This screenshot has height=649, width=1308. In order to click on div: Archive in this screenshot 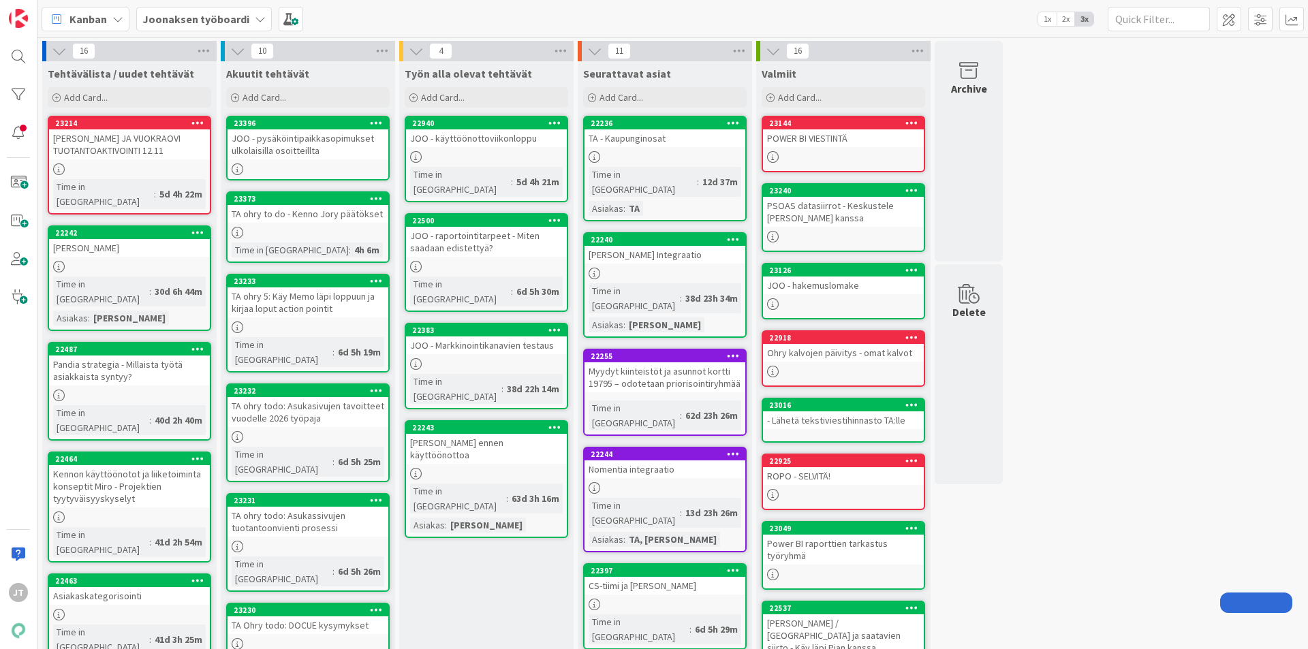, I will do `click(969, 89)`.